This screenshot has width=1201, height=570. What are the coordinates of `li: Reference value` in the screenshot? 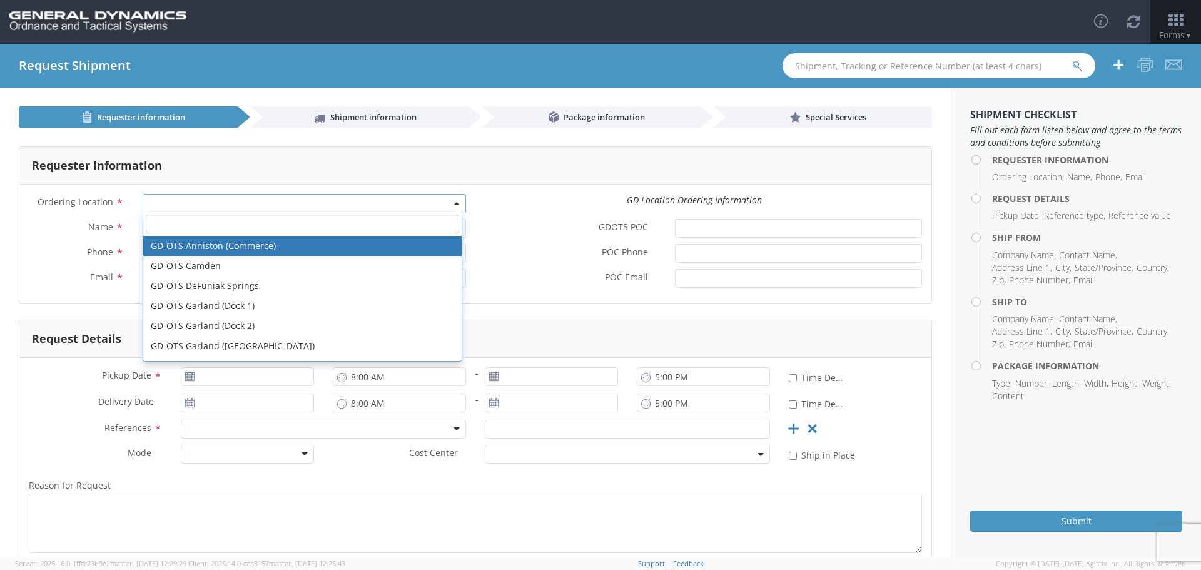 It's located at (1139, 216).